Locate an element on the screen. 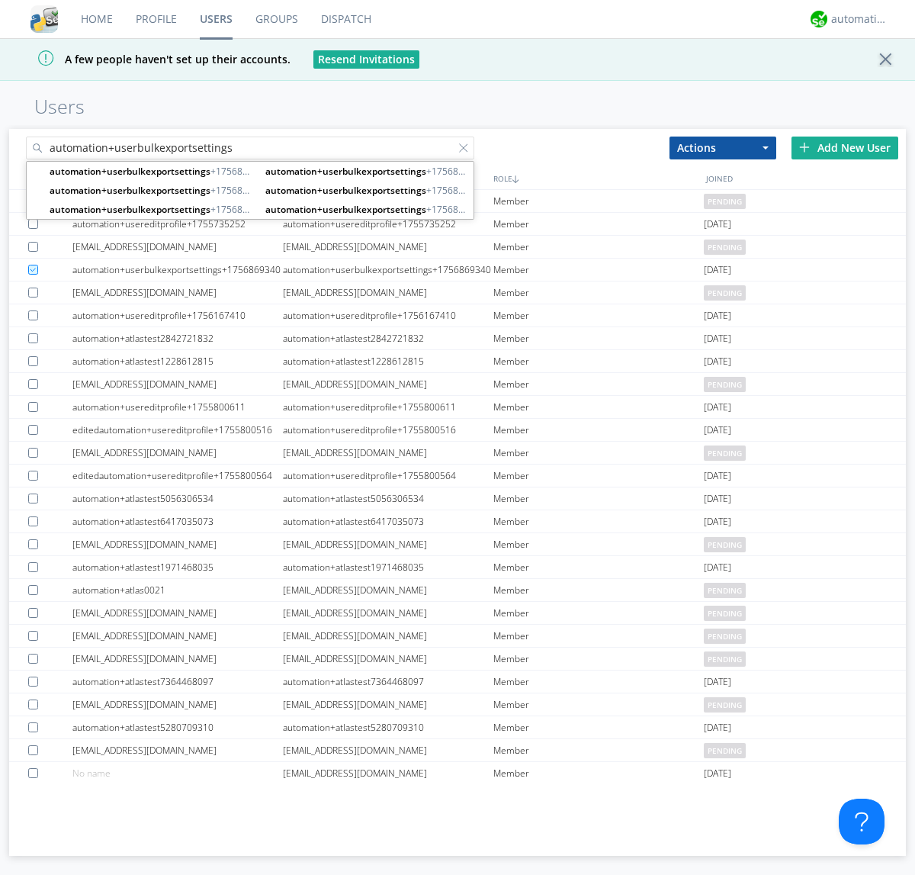  div: automation+atlas0021 is located at coordinates (178, 590).